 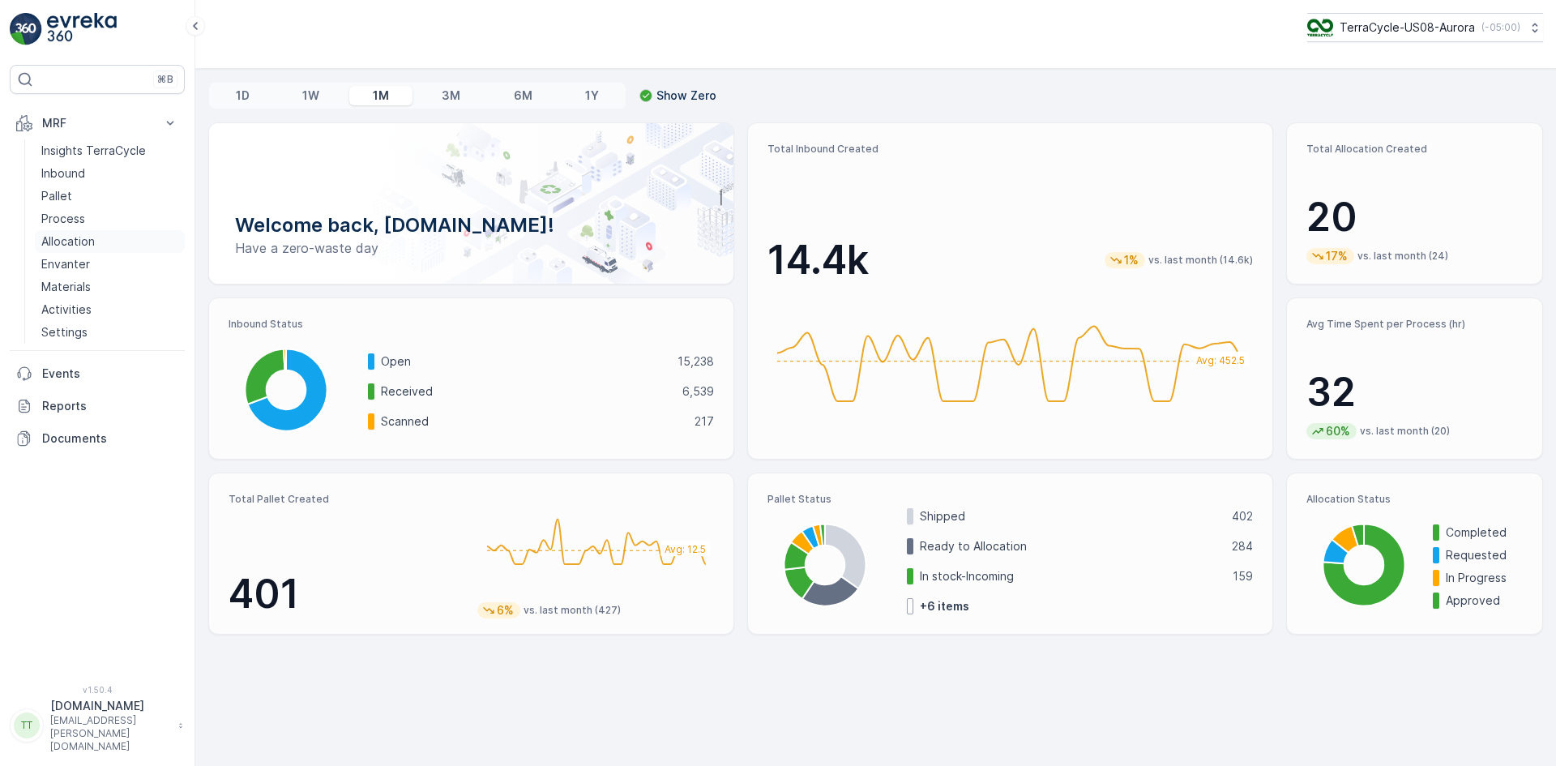 I want to click on p: 6%, so click(x=505, y=610).